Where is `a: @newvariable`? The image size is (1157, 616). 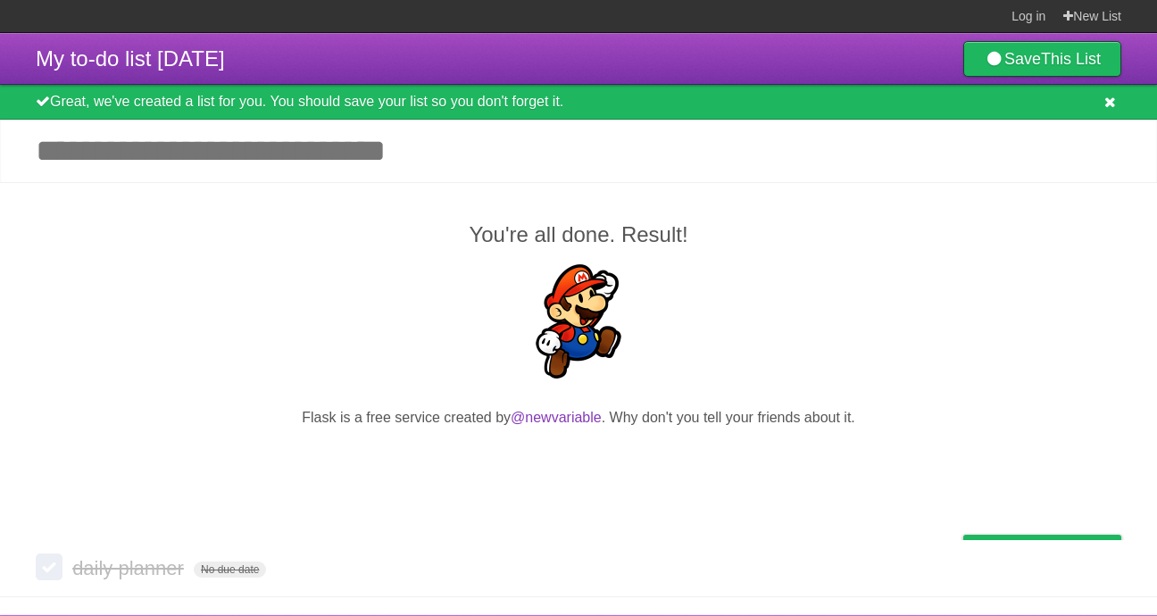 a: @newvariable is located at coordinates (556, 417).